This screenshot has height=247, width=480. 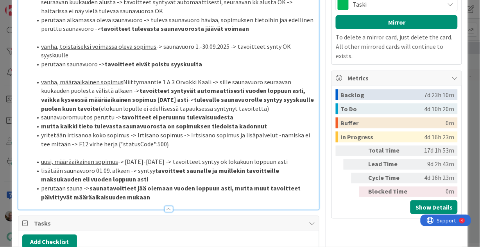 I want to click on span: Tasks, so click(x=169, y=223).